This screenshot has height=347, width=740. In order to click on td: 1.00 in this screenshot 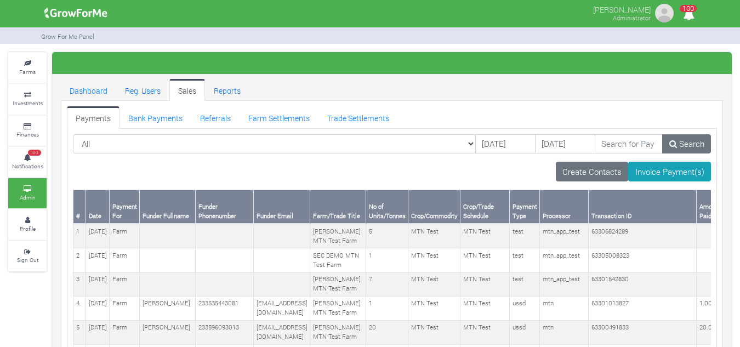, I will do `click(710, 308)`.